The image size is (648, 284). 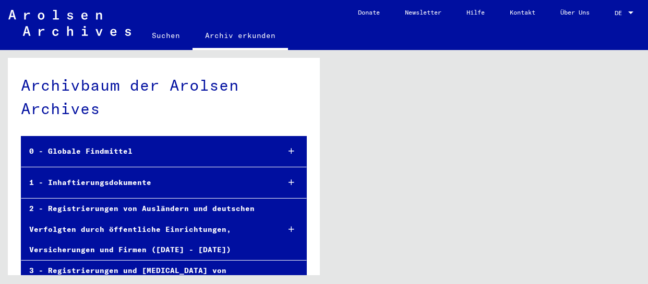 I want to click on span: DE, so click(x=621, y=13).